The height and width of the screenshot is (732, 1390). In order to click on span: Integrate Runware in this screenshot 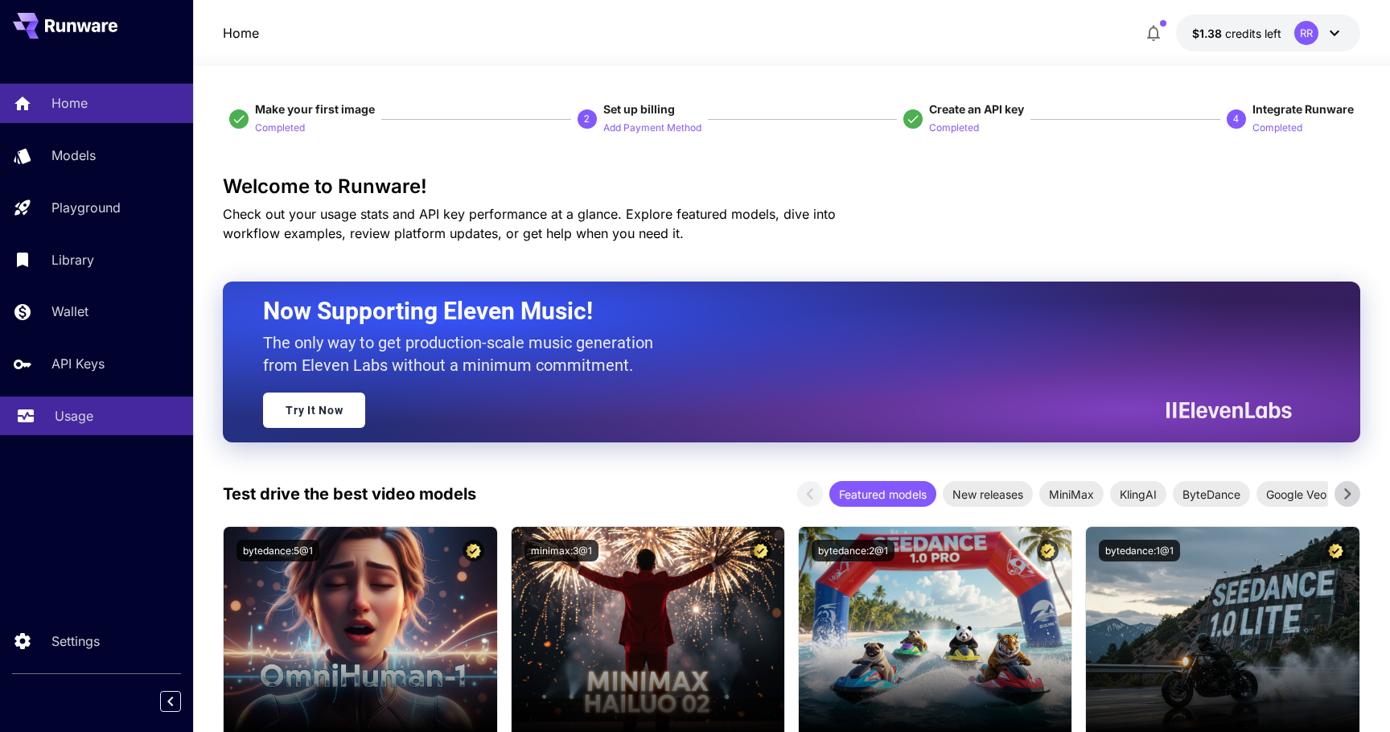, I will do `click(1303, 109)`.